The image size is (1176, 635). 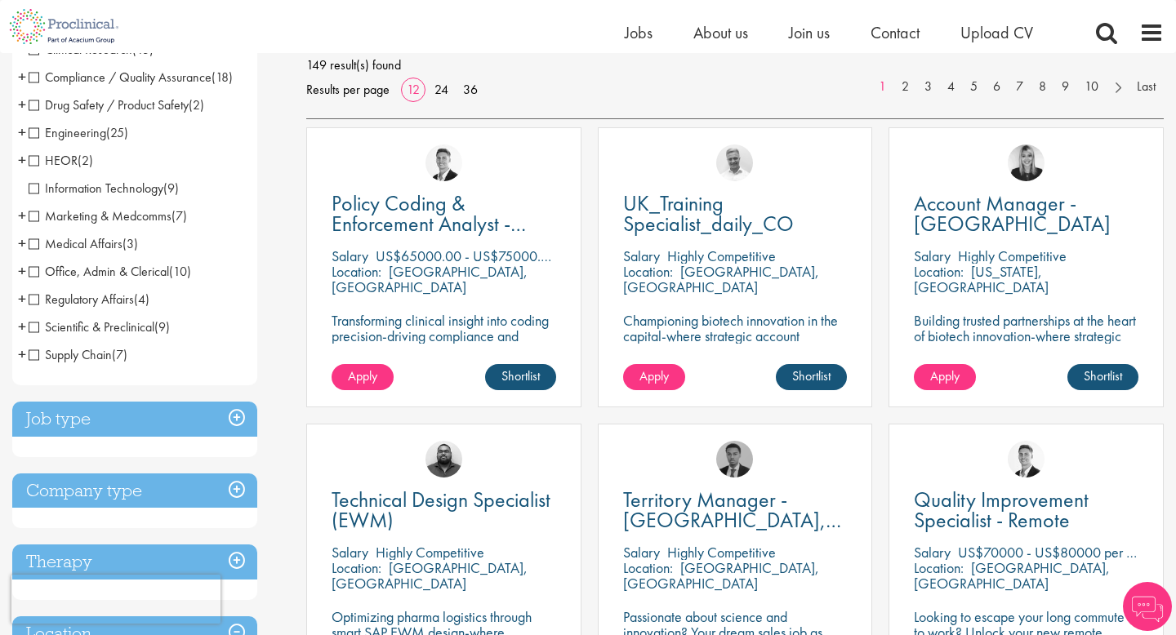 I want to click on a: Ashley Bennett, so click(x=443, y=459).